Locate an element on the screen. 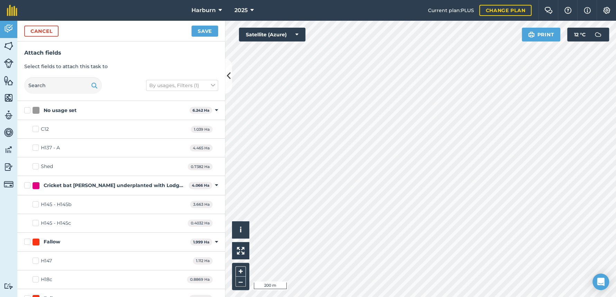  span: Harburn is located at coordinates (204, 10).